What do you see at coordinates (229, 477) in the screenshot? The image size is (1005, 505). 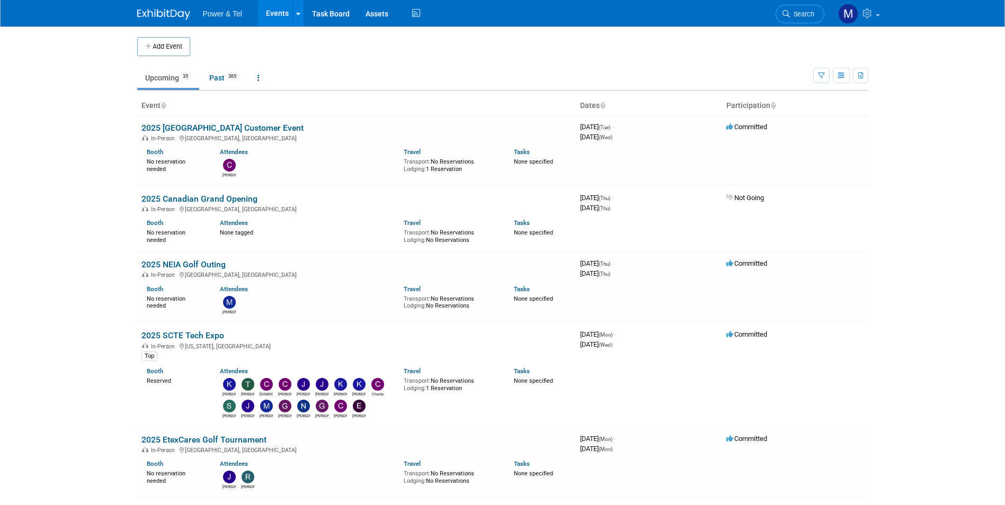 I see `img: Jerry Johnson` at bounding box center [229, 477].